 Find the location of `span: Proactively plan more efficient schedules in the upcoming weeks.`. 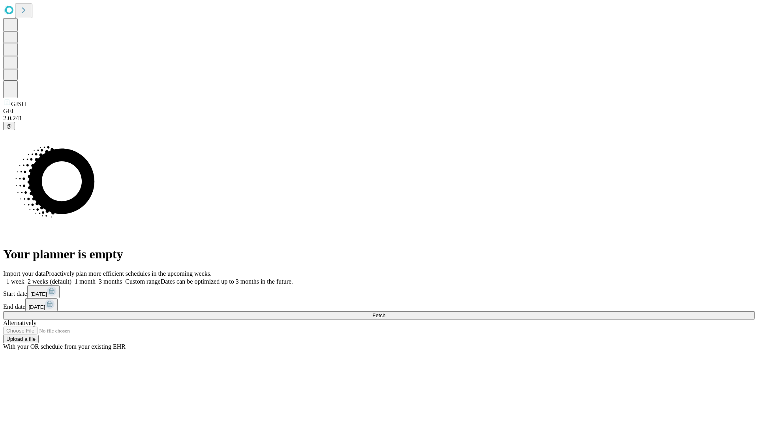

span: Proactively plan more efficient schedules in the upcoming weeks. is located at coordinates (129, 274).